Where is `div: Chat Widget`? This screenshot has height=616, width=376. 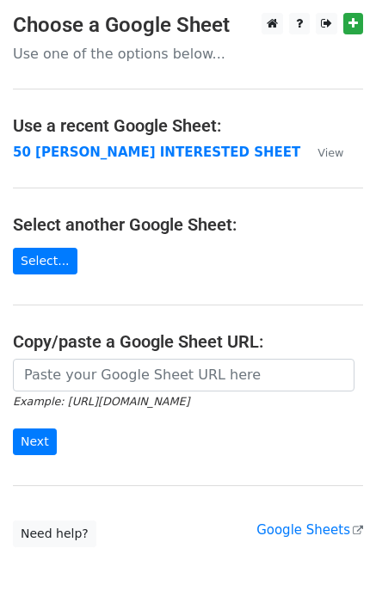 div: Chat Widget is located at coordinates (333, 575).